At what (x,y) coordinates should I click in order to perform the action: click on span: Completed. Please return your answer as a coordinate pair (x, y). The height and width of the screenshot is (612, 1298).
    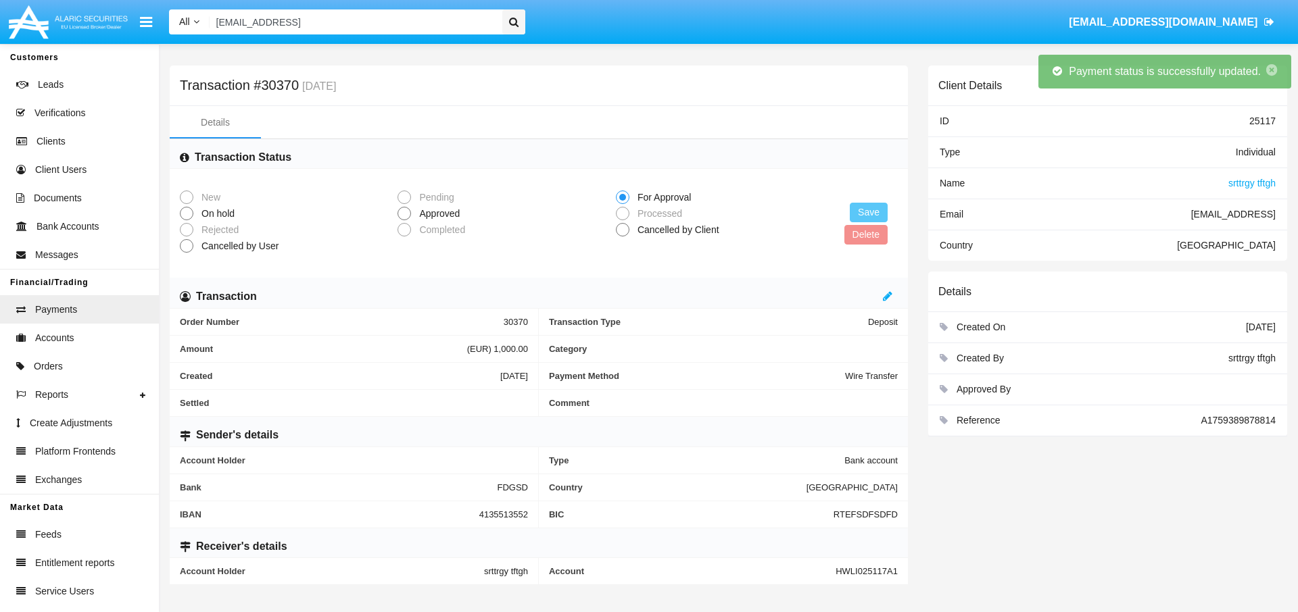
    Looking at the image, I should click on (439, 230).